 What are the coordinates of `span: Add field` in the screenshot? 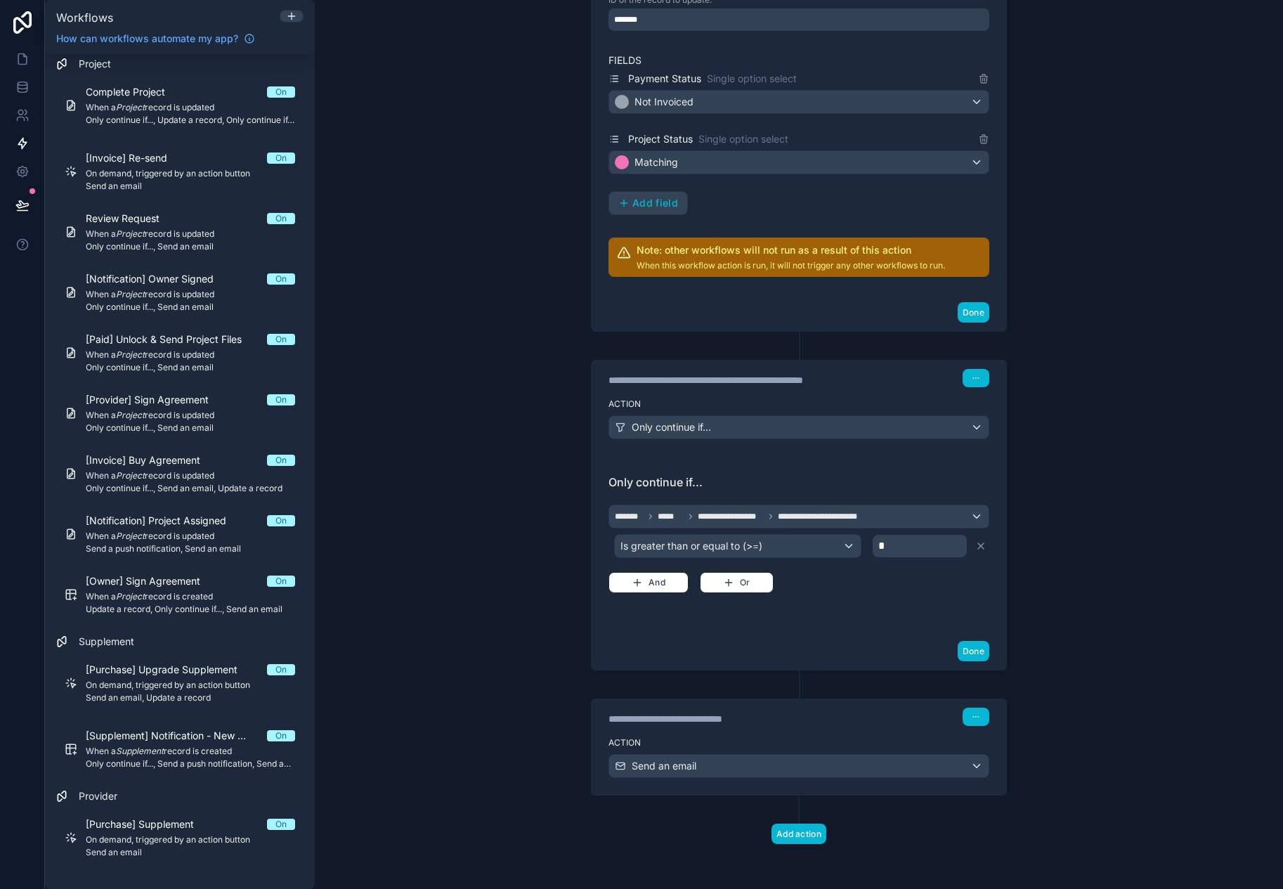 It's located at (655, 203).